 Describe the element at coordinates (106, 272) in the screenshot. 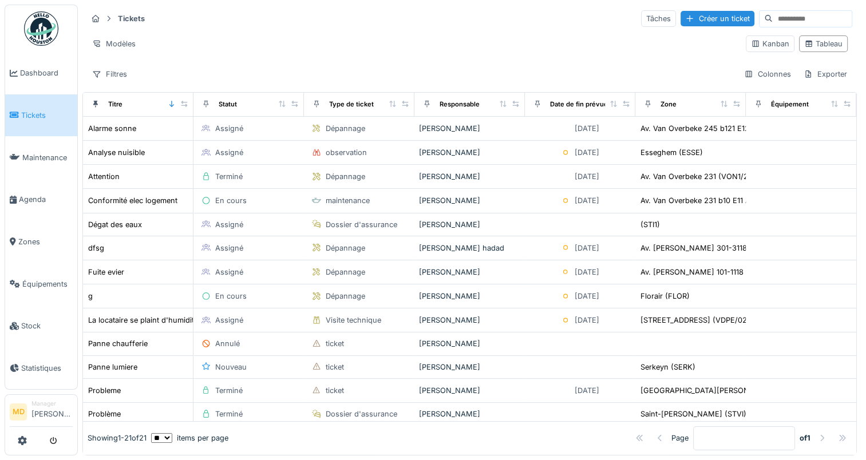

I see `div: Fuite evier` at that location.